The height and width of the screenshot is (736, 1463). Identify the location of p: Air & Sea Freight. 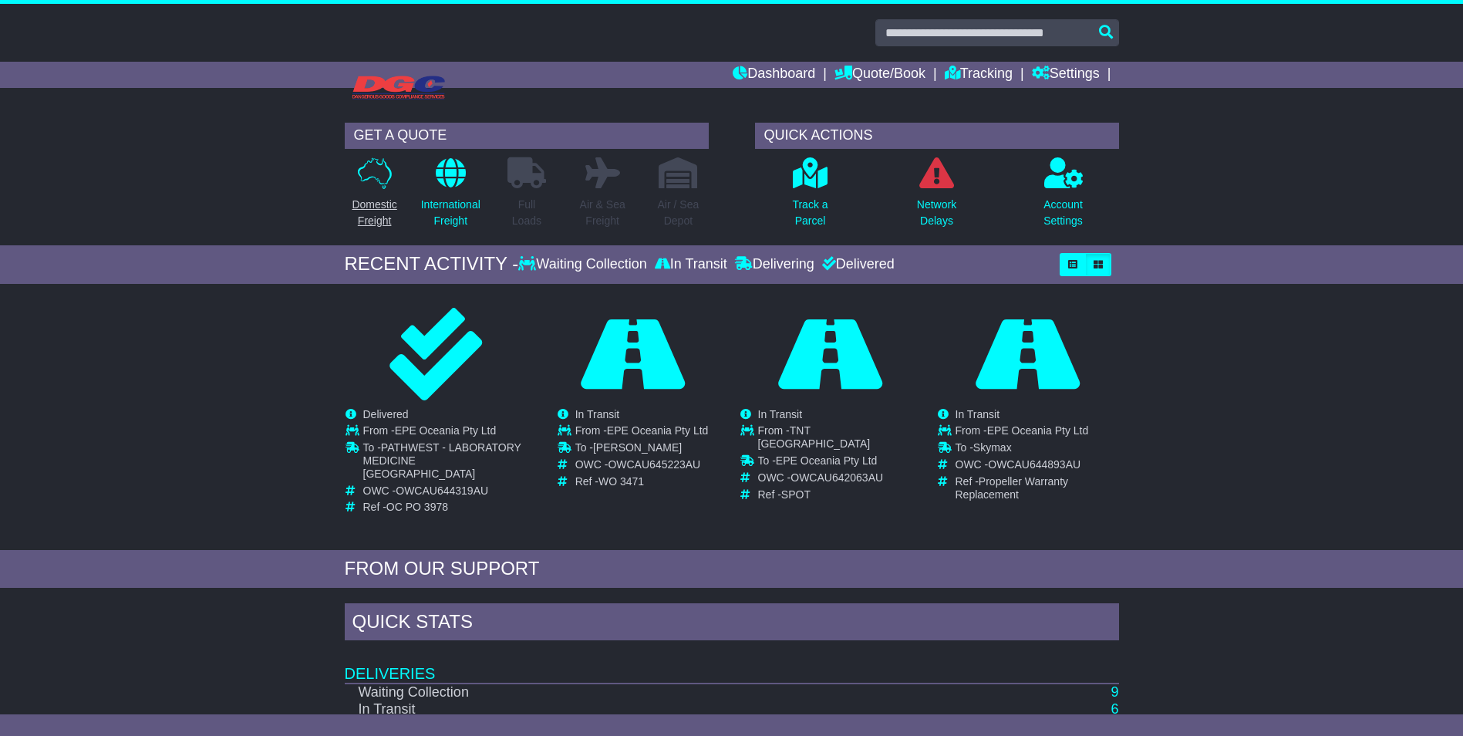
(602, 213).